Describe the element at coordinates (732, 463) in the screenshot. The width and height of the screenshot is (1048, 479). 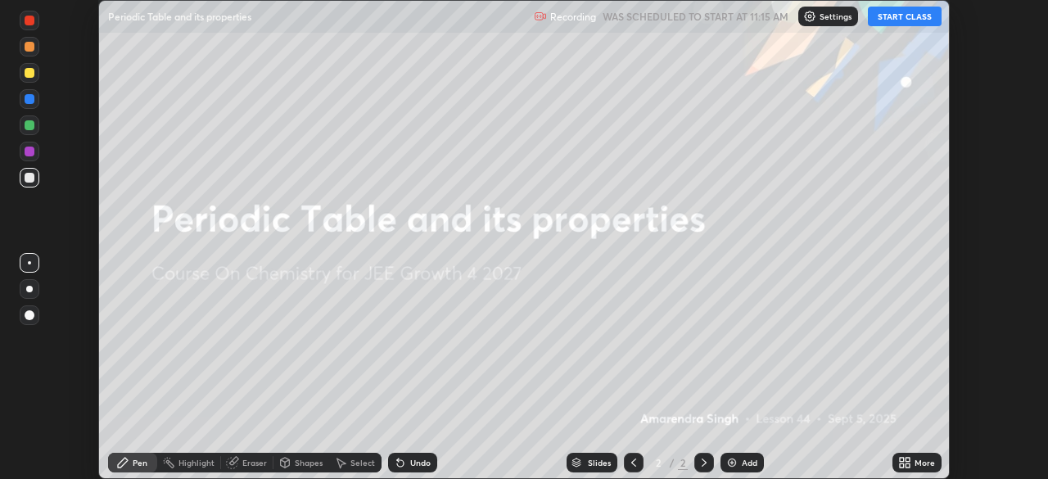
I see `img: add-slide-button` at that location.